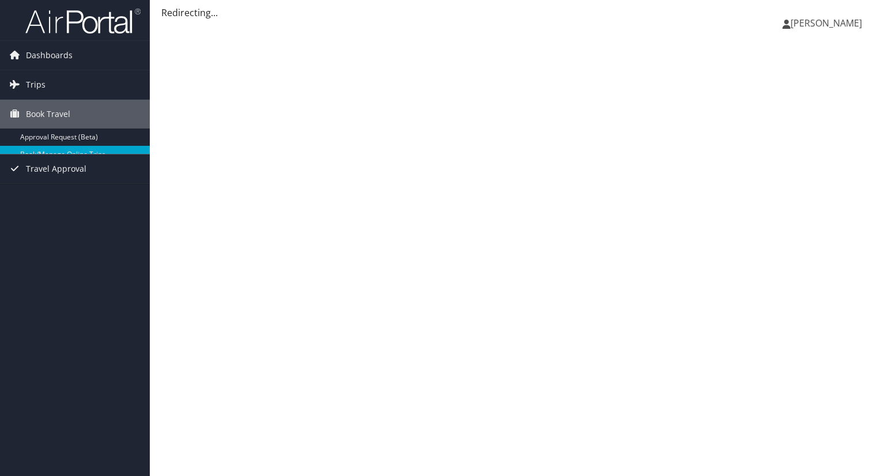 This screenshot has width=885, height=476. Describe the element at coordinates (36, 85) in the screenshot. I see `span: Trips` at that location.